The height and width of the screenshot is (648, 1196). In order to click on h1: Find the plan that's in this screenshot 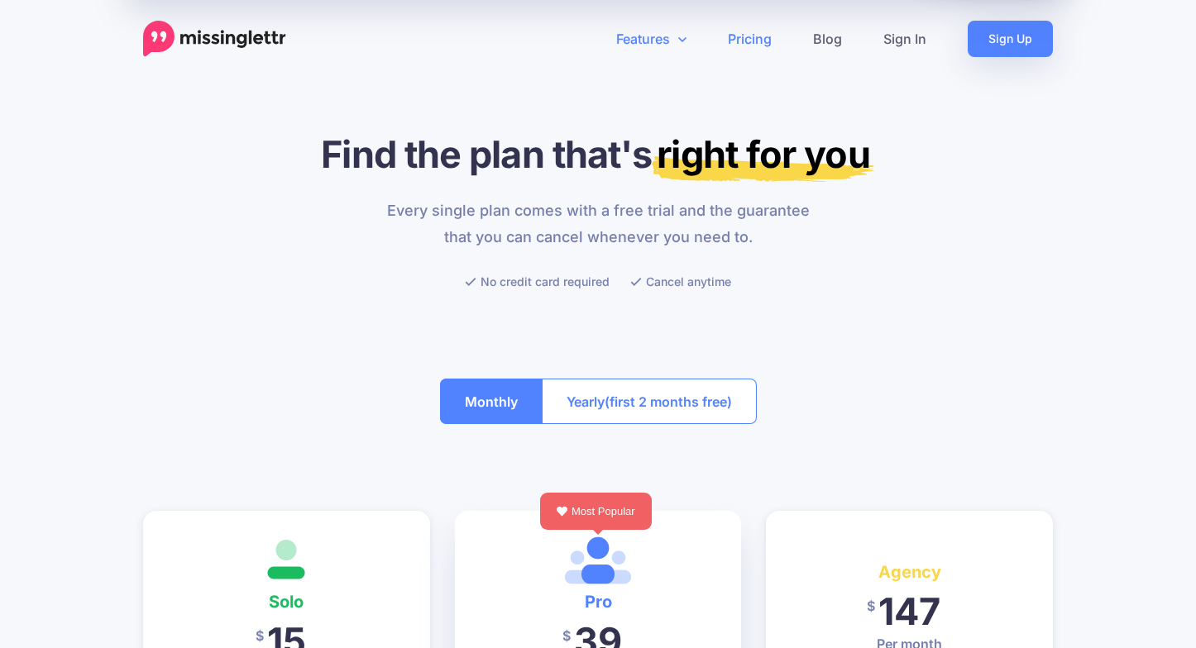, I will do `click(598, 154)`.